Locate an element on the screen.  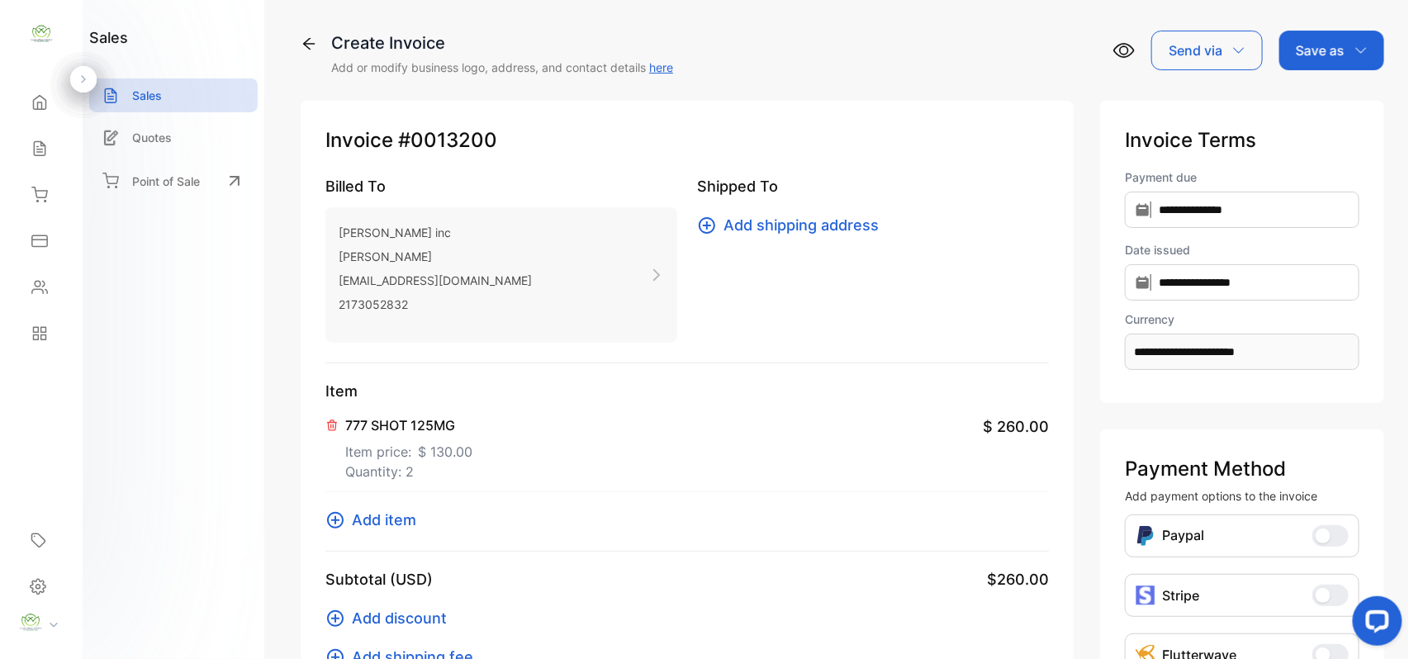
label: Currency is located at coordinates (1242, 319).